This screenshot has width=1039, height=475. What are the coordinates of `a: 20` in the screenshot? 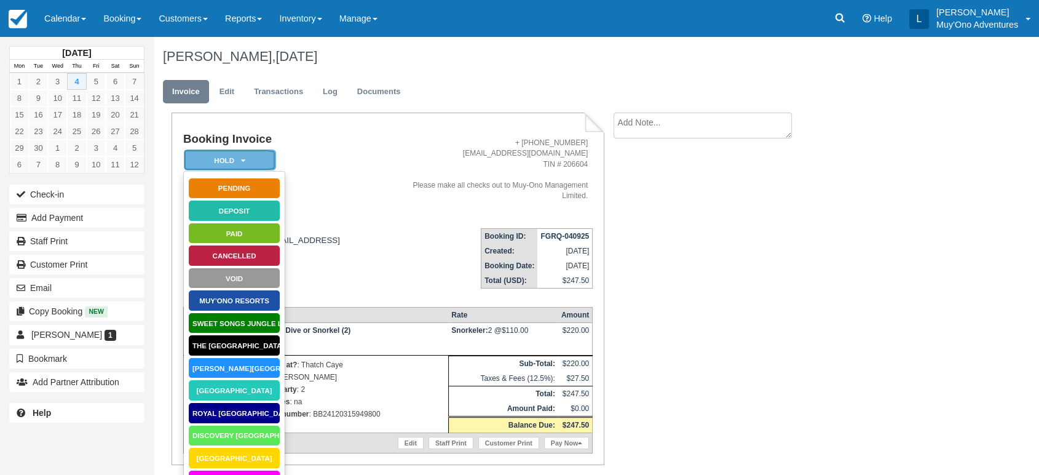 It's located at (115, 114).